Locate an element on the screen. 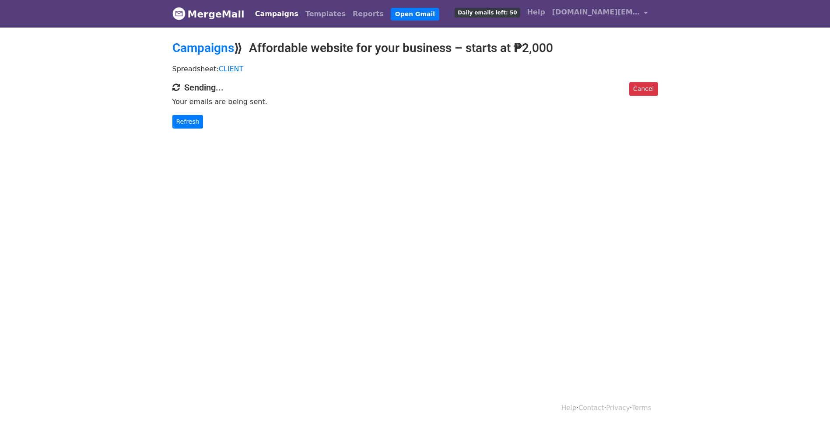 Image resolution: width=830 pixels, height=425 pixels. h2: ⟫ Affordable website for your business – starts at ₱2,000 is located at coordinates (415, 48).